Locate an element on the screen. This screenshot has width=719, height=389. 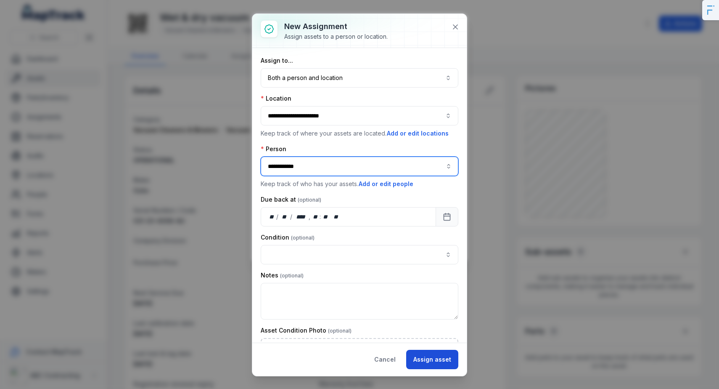
label: Notes is located at coordinates (282, 275).